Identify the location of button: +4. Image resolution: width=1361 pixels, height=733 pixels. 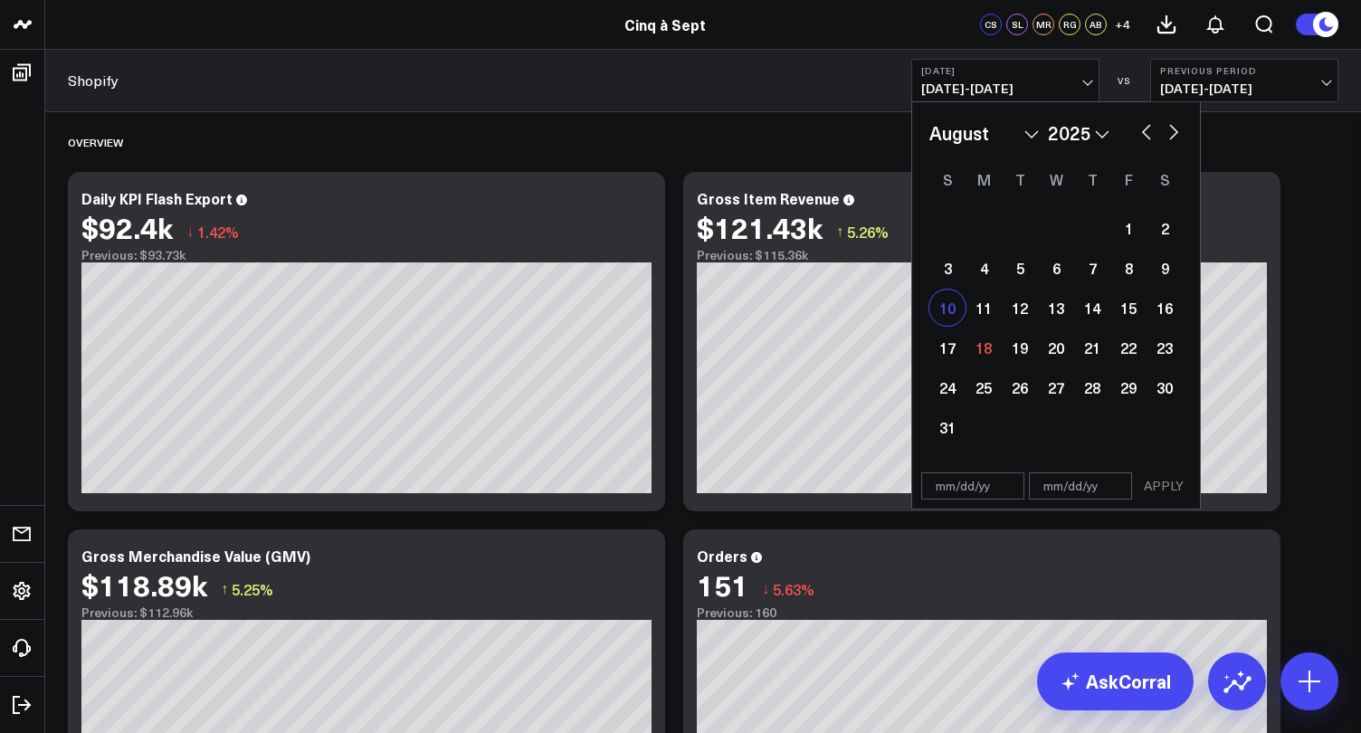
(1122, 24).